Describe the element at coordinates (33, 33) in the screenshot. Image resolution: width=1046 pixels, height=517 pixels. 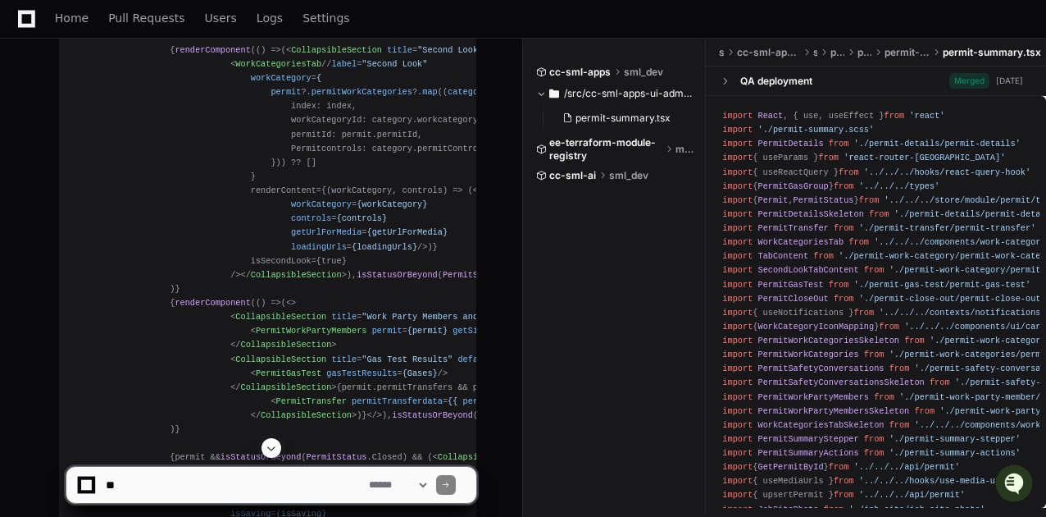
I see `img: PlayerZero` at that location.